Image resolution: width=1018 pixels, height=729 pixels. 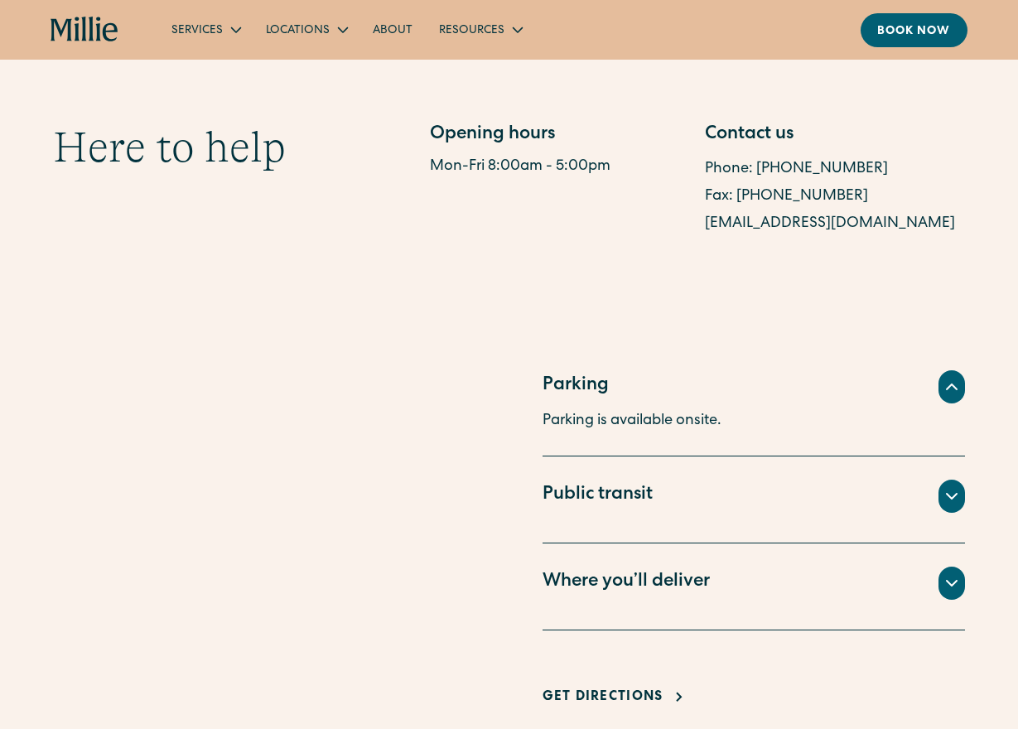 What do you see at coordinates (754, 421) in the screenshot?
I see `p: Parking is available onsite.` at bounding box center [754, 421].